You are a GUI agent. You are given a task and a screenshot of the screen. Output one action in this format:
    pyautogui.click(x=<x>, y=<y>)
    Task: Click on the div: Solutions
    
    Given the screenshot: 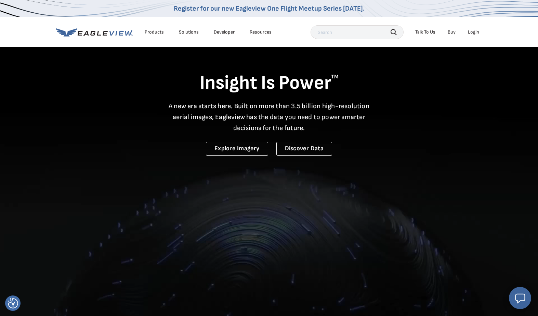 What is the action you would take?
    pyautogui.click(x=189, y=32)
    